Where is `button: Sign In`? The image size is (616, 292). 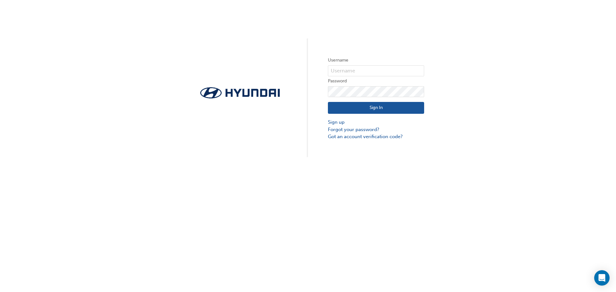 button: Sign In is located at coordinates (376, 108).